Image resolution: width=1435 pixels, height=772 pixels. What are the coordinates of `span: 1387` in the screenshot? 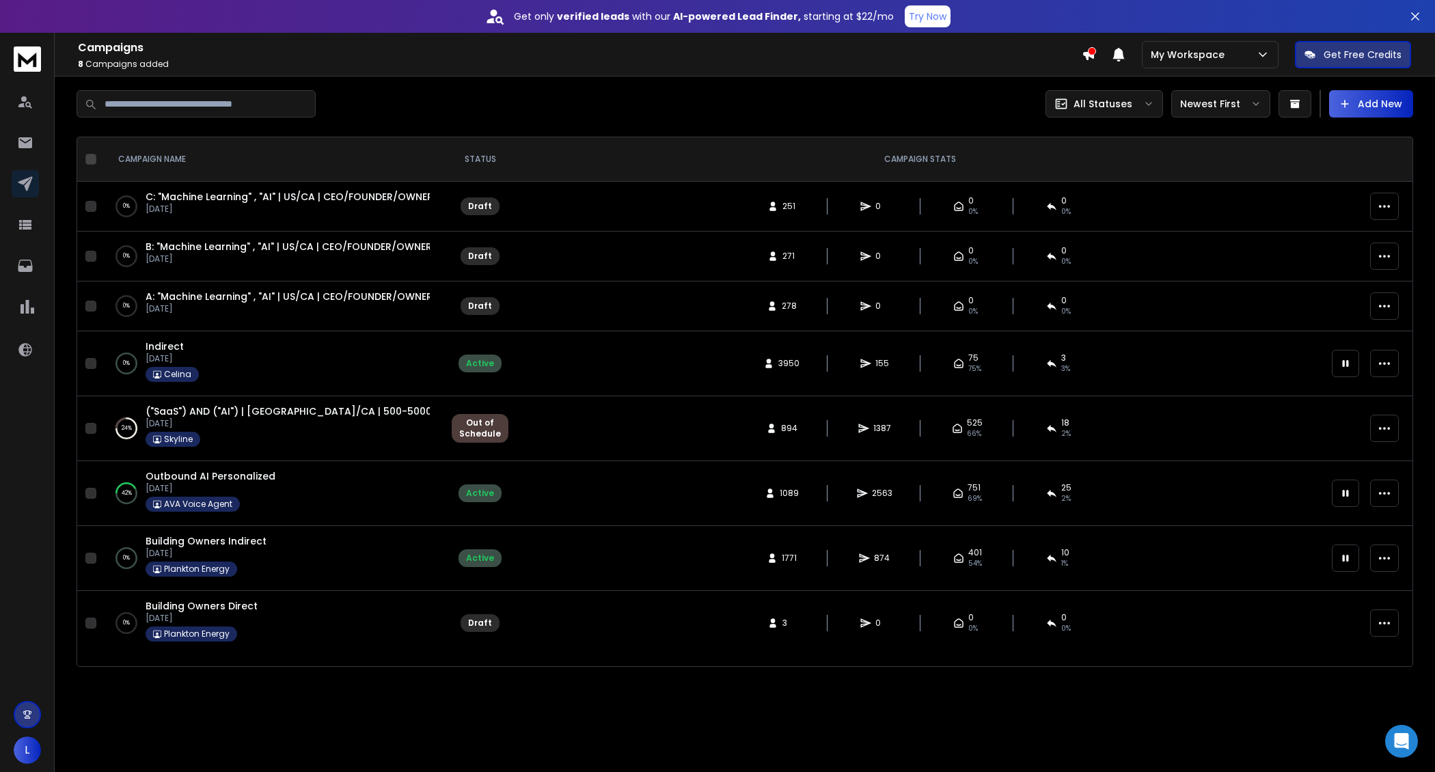 It's located at (882, 428).